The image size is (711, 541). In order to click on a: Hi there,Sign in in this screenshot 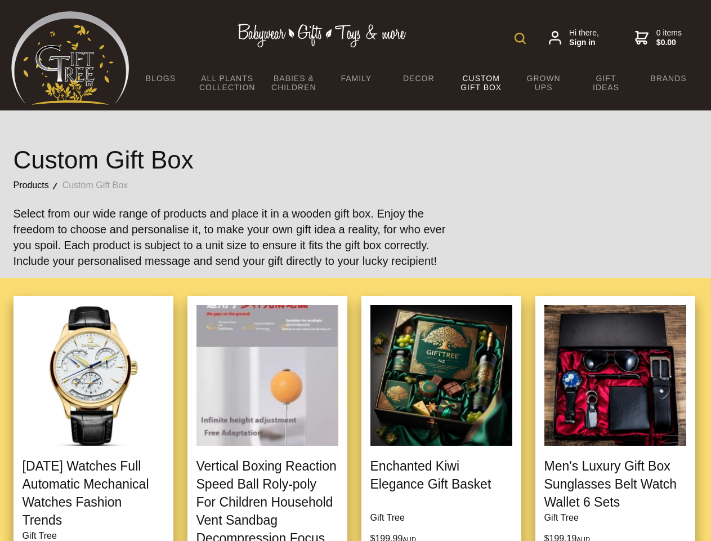, I will do `click(574, 38)`.